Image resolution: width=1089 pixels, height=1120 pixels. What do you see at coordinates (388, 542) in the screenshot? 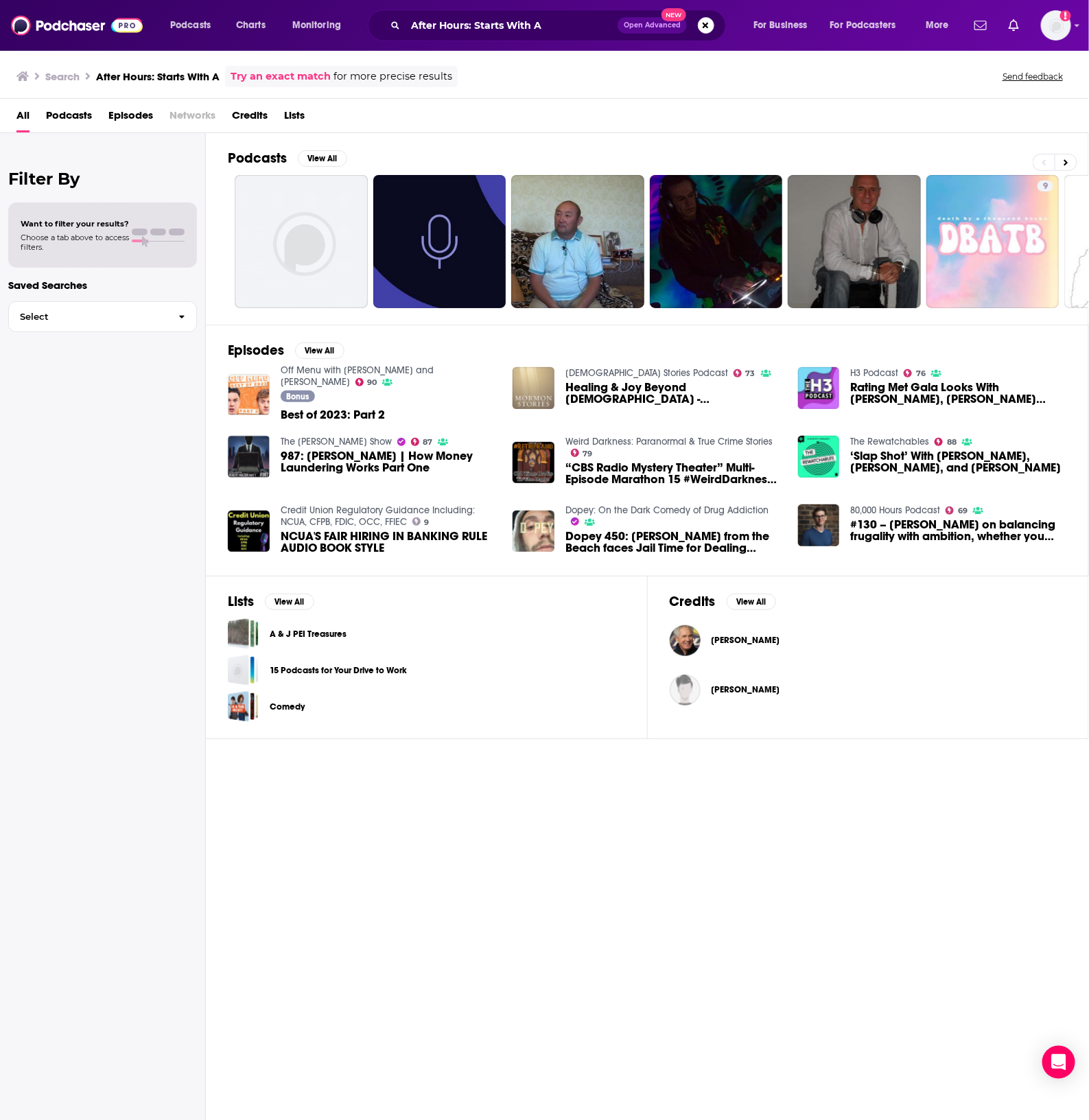
I see `span: NCUA'S FAIR HIRING IN BANKING RULE AUDIO BOOK STYLE` at bounding box center [388, 542].